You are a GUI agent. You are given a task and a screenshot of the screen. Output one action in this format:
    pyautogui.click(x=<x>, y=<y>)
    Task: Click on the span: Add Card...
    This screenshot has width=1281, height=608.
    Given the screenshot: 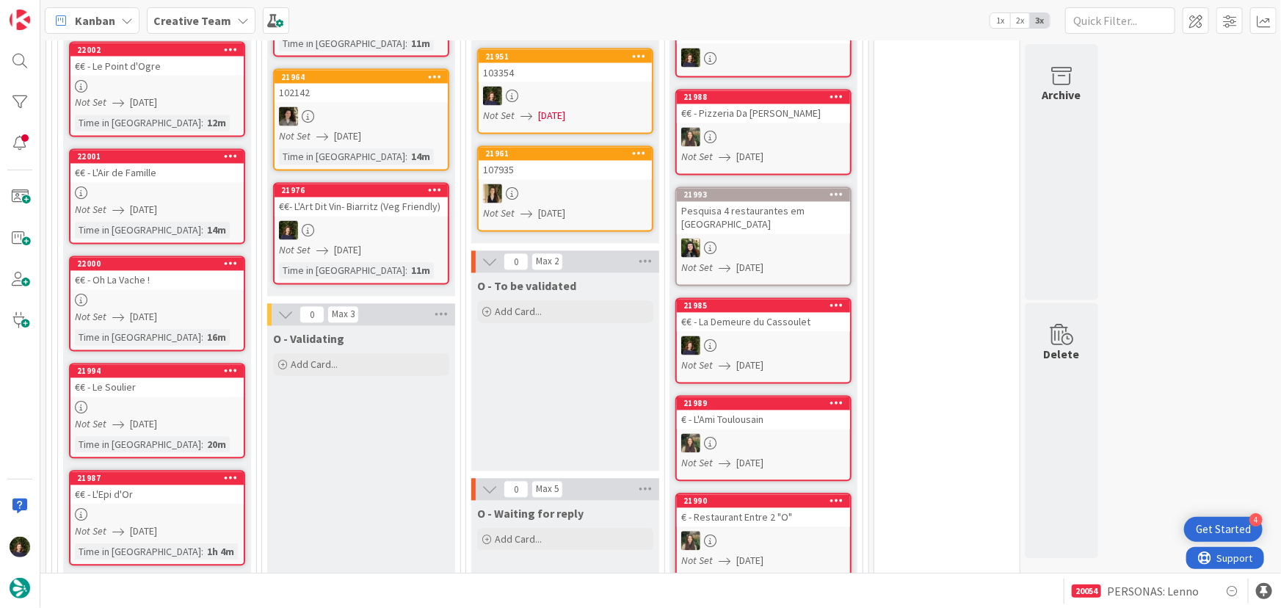 What is the action you would take?
    pyautogui.click(x=518, y=540)
    